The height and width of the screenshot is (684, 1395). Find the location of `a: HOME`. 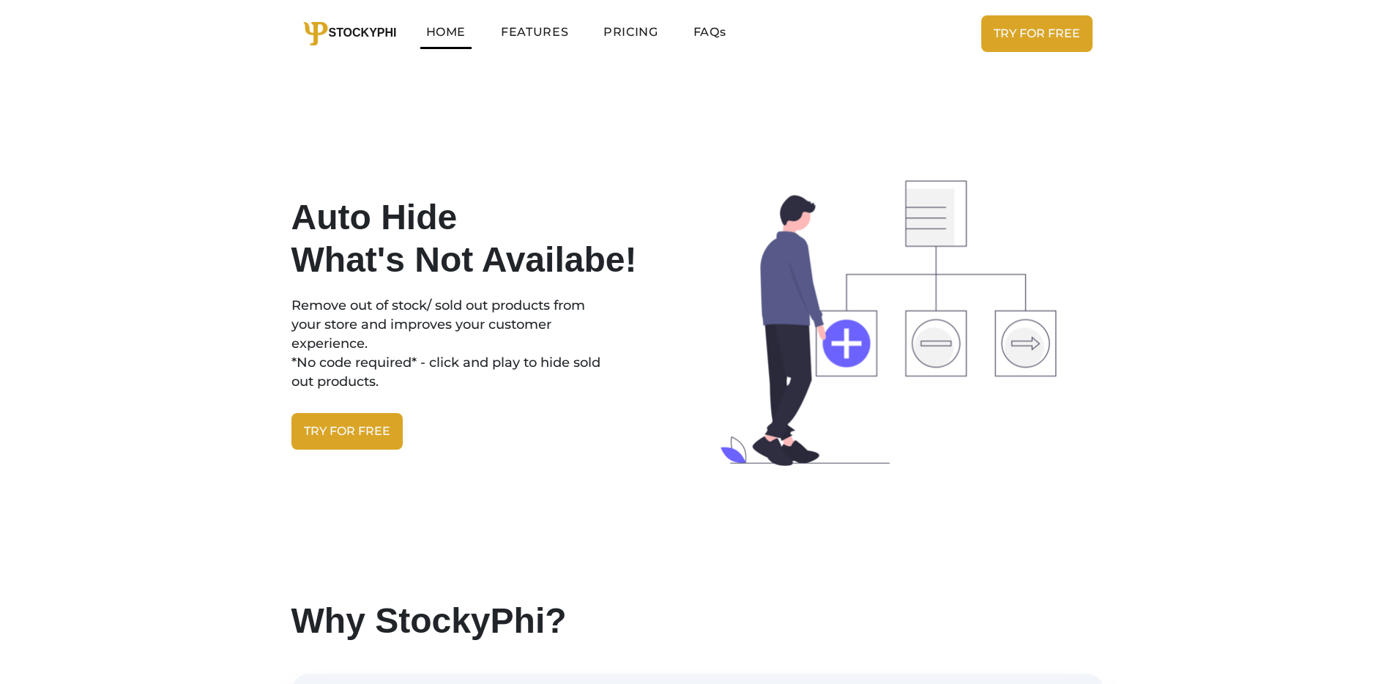

a: HOME is located at coordinates (446, 33).